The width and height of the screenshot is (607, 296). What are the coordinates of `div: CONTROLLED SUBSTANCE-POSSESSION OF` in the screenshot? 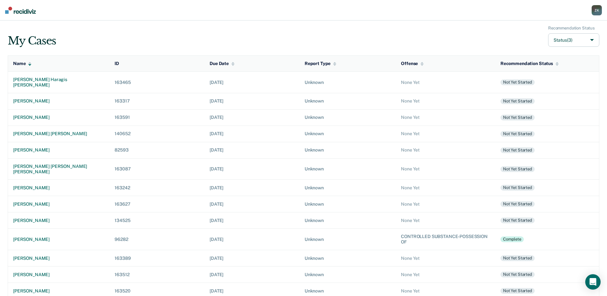 It's located at (445, 239).